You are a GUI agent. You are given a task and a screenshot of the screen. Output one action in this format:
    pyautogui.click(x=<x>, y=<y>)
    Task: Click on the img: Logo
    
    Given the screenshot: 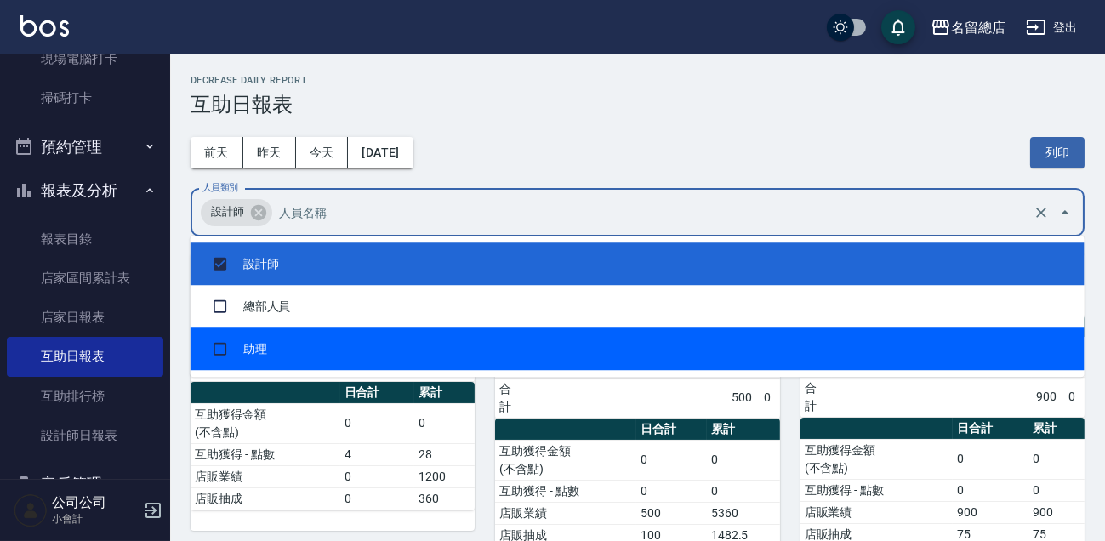 What is the action you would take?
    pyautogui.click(x=44, y=26)
    